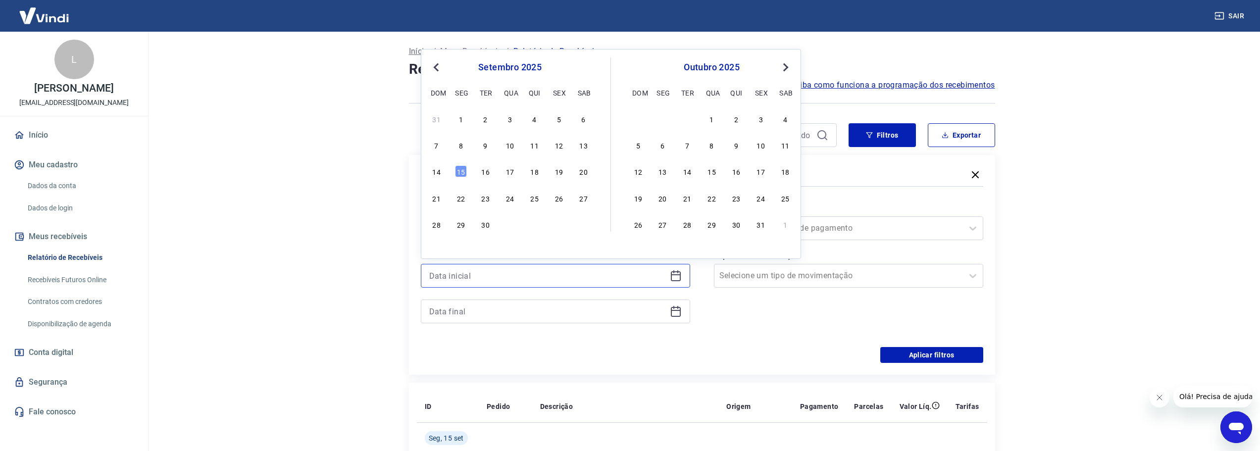 The height and width of the screenshot is (451, 1260). What do you see at coordinates (486, 198) in the screenshot?
I see `div: Choose terça-feira, 23 de setembro de 2025` at bounding box center [486, 198].